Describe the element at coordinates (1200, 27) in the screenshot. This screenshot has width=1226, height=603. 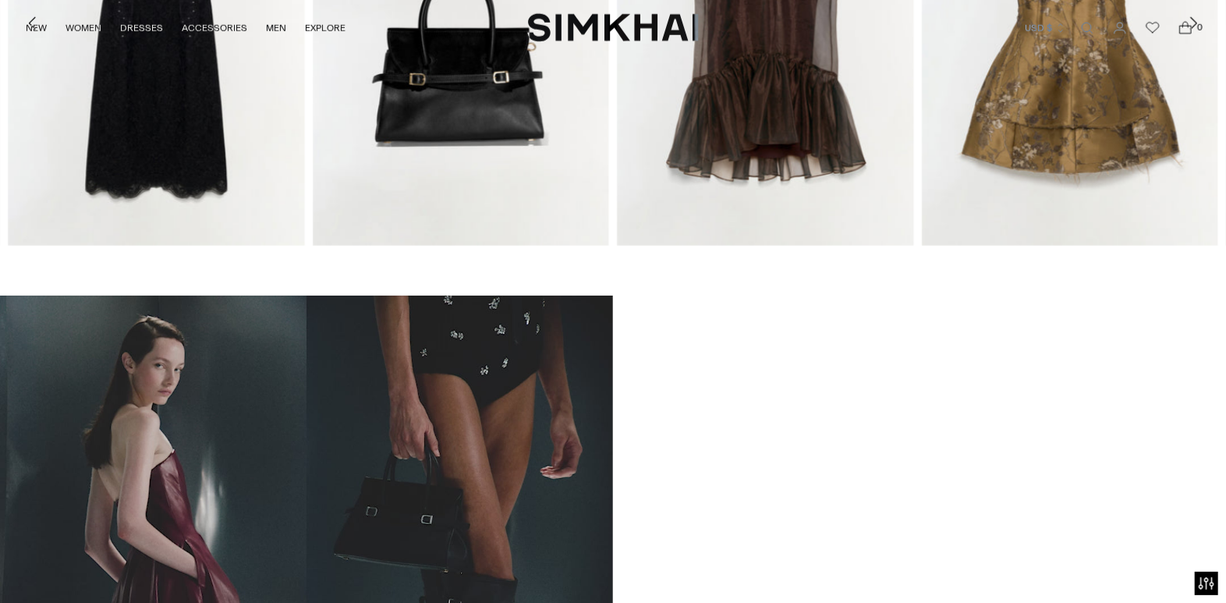
I see `span: 0` at that location.